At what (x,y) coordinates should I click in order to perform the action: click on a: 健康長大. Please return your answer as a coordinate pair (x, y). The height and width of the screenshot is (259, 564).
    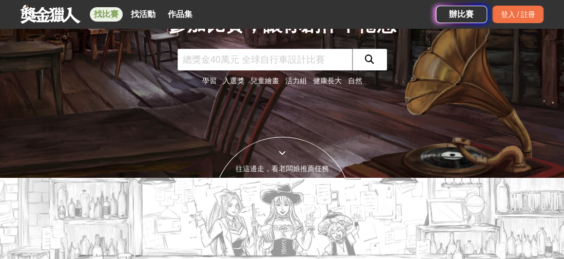
    Looking at the image, I should click on (327, 81).